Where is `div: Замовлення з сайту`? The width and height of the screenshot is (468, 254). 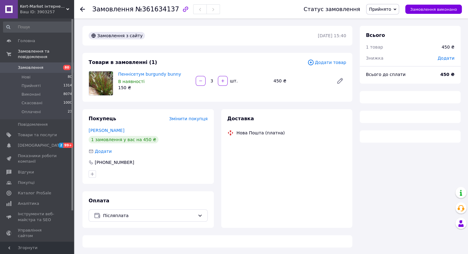 div: Замовлення з сайту is located at coordinates (117, 36).